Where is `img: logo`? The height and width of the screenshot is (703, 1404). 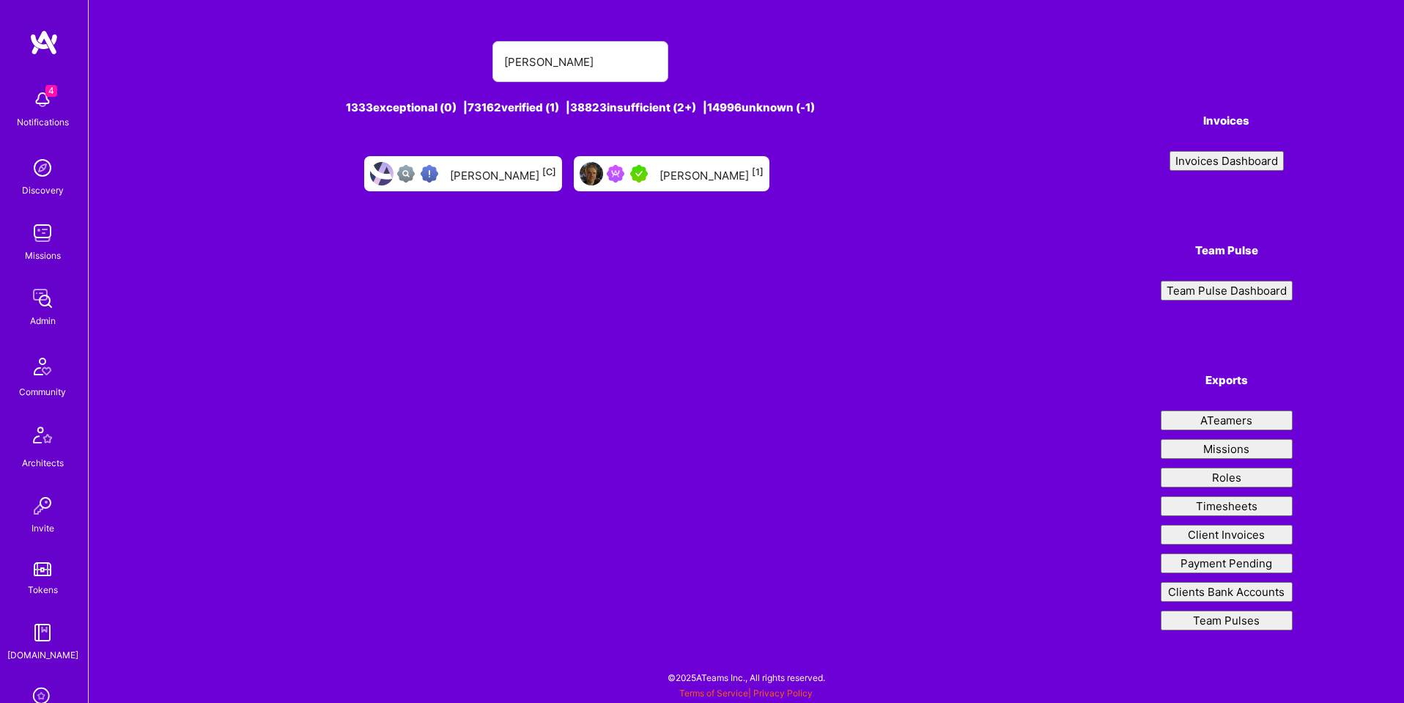 img: logo is located at coordinates (44, 42).